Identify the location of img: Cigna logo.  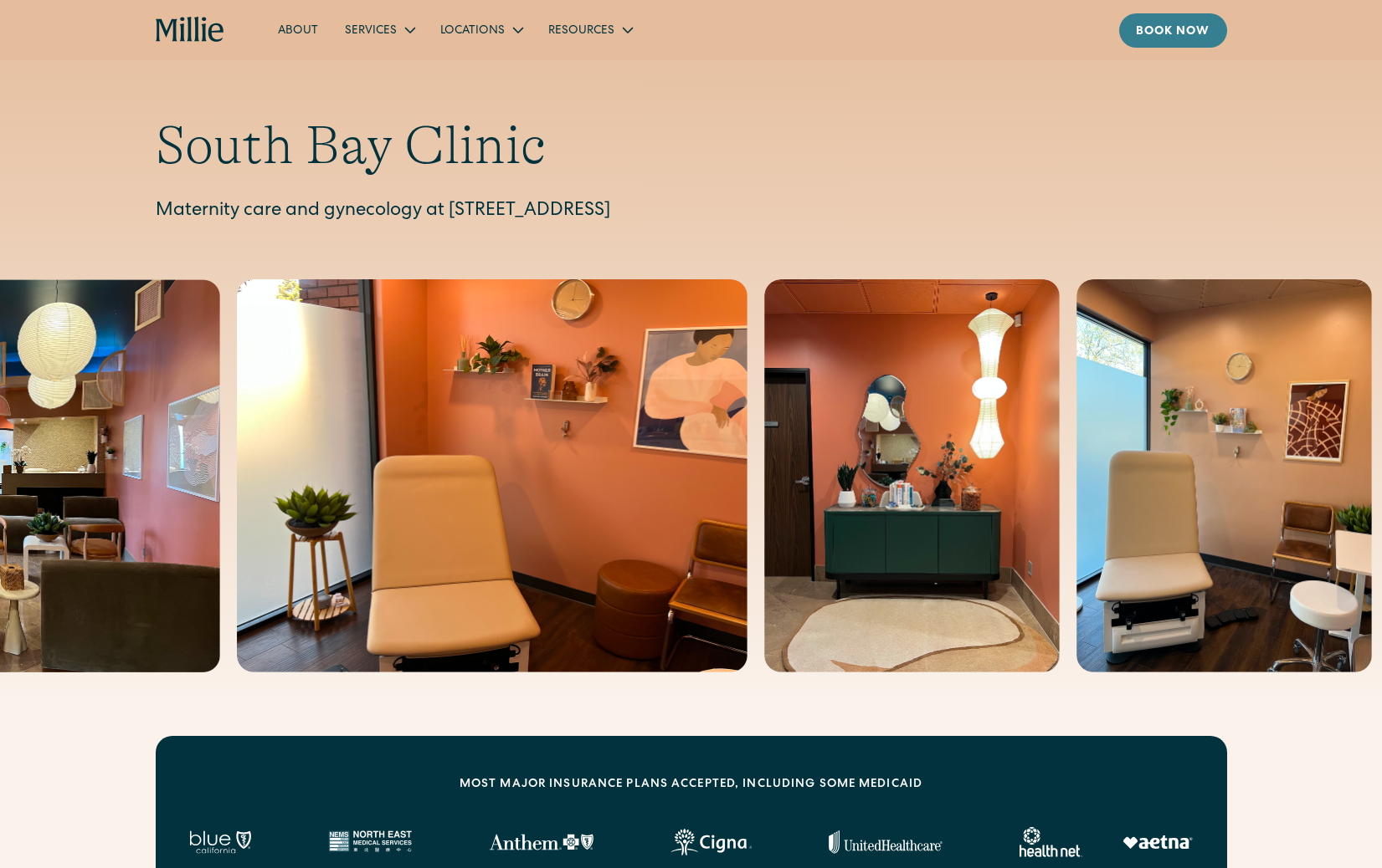
(711, 842).